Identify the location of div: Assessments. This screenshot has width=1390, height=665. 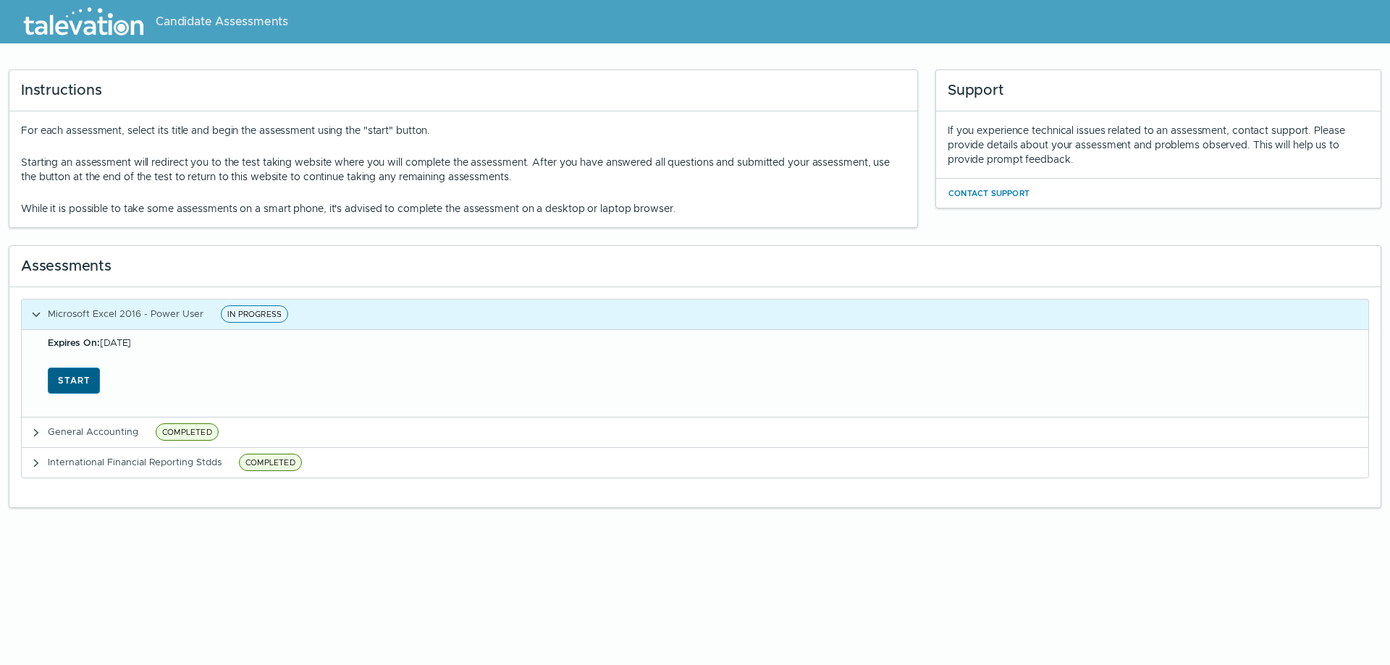
(695, 266).